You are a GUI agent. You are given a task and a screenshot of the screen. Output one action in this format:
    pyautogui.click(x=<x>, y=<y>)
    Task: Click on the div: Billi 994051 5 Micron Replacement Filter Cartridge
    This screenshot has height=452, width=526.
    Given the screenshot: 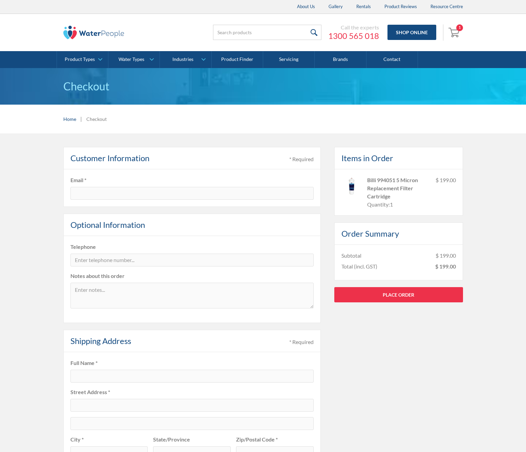 What is the action you would take?
    pyautogui.click(x=399, y=188)
    